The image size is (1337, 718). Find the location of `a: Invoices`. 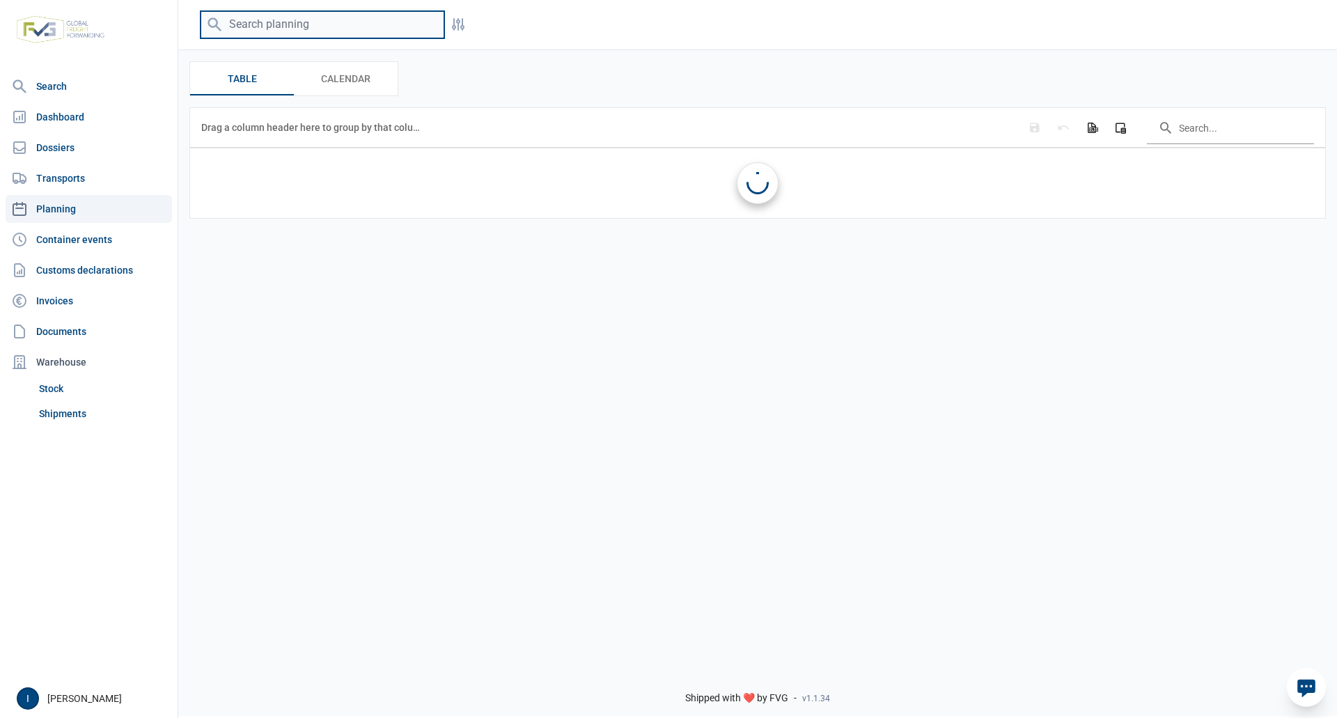

a: Invoices is located at coordinates (88, 301).